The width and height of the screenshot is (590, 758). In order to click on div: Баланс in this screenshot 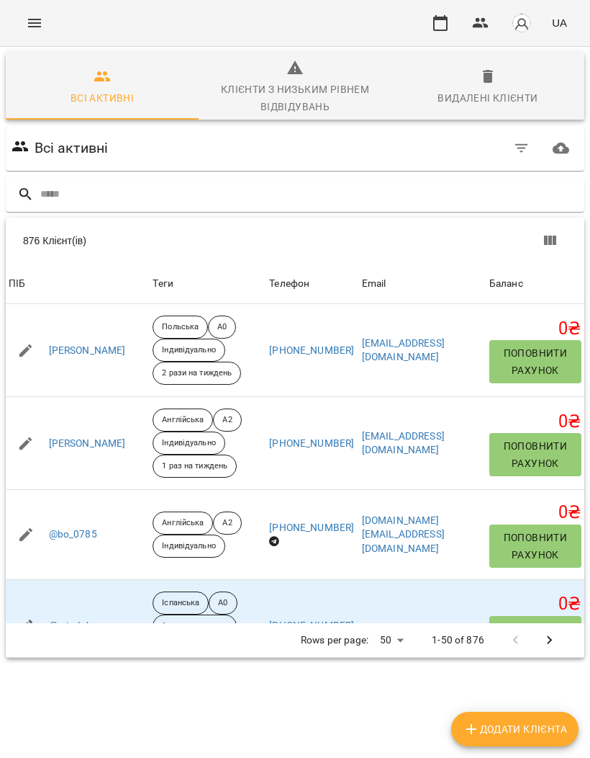, I will do `click(506, 284)`.